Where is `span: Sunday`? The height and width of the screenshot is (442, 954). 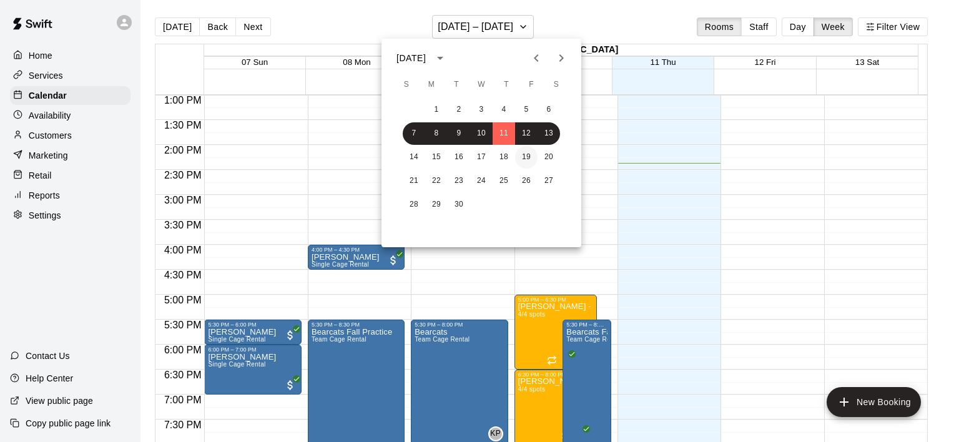 span: Sunday is located at coordinates (407, 85).